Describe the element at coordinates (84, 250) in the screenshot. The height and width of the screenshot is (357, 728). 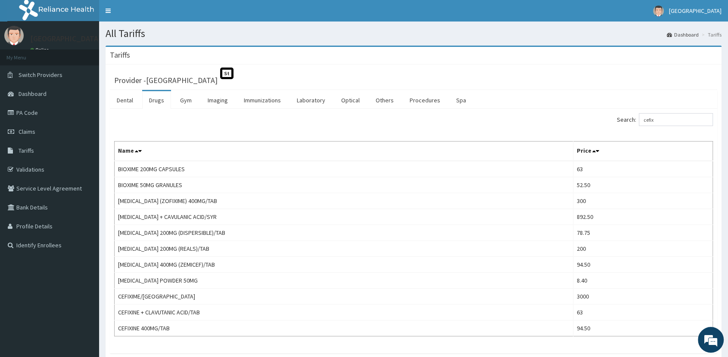
I see `textarea: Type your message and hit 'Enter'` at that location.